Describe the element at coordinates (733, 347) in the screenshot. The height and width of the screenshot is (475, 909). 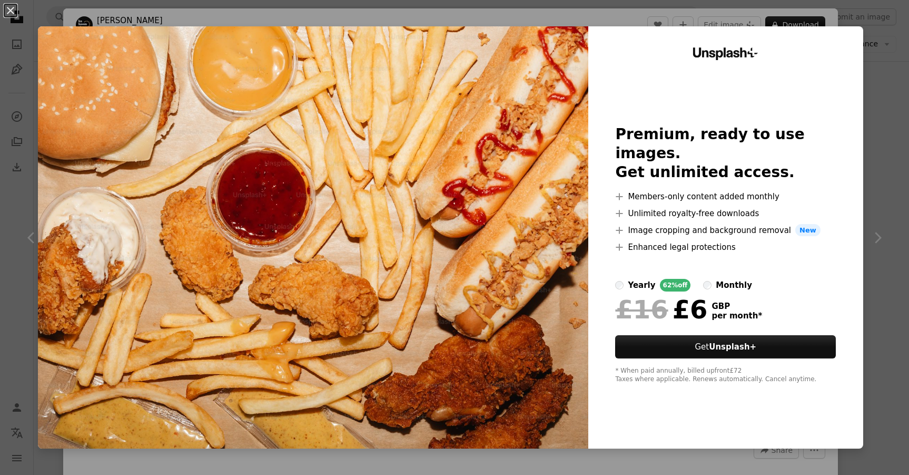
I see `strong: Unsplash+` at that location.